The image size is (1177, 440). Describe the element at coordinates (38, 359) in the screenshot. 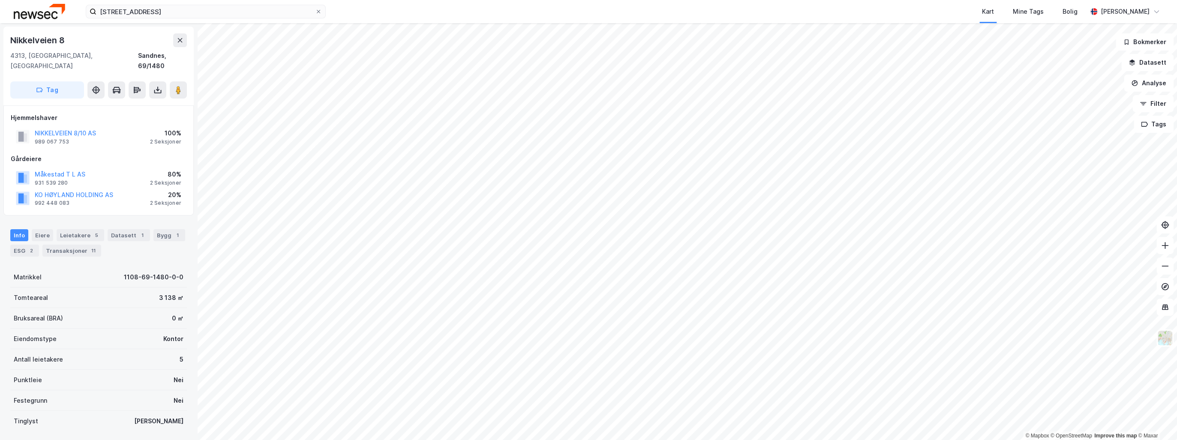

I see `div: Antall leietakere` at that location.